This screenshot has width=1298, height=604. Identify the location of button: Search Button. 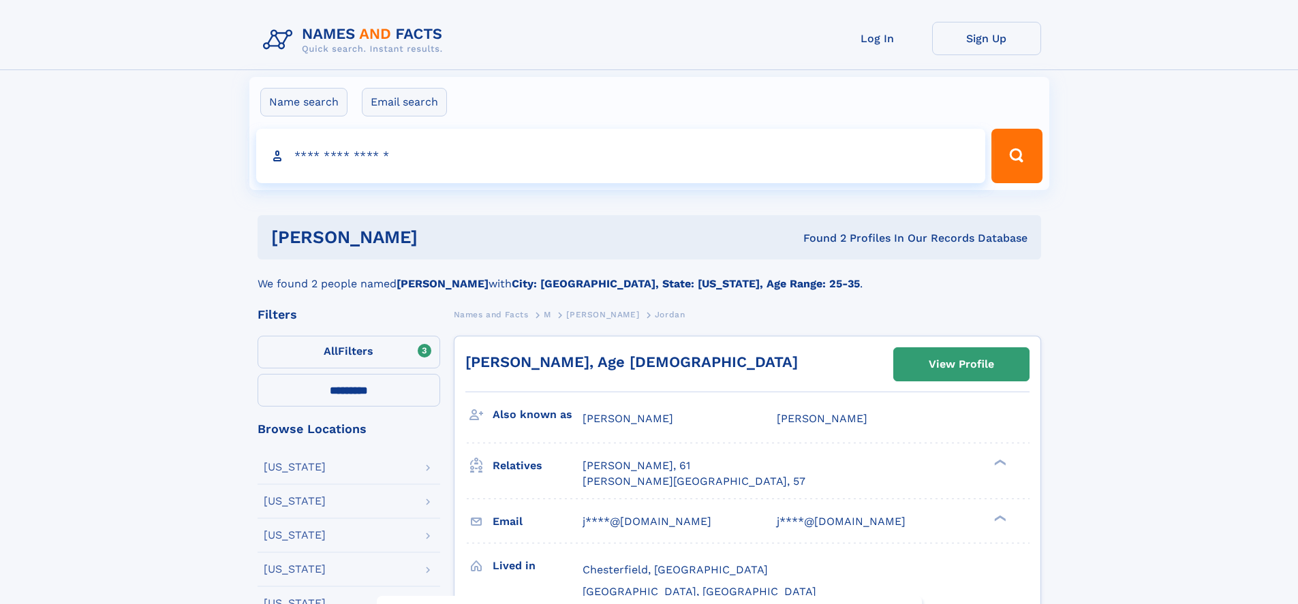
(1016, 156).